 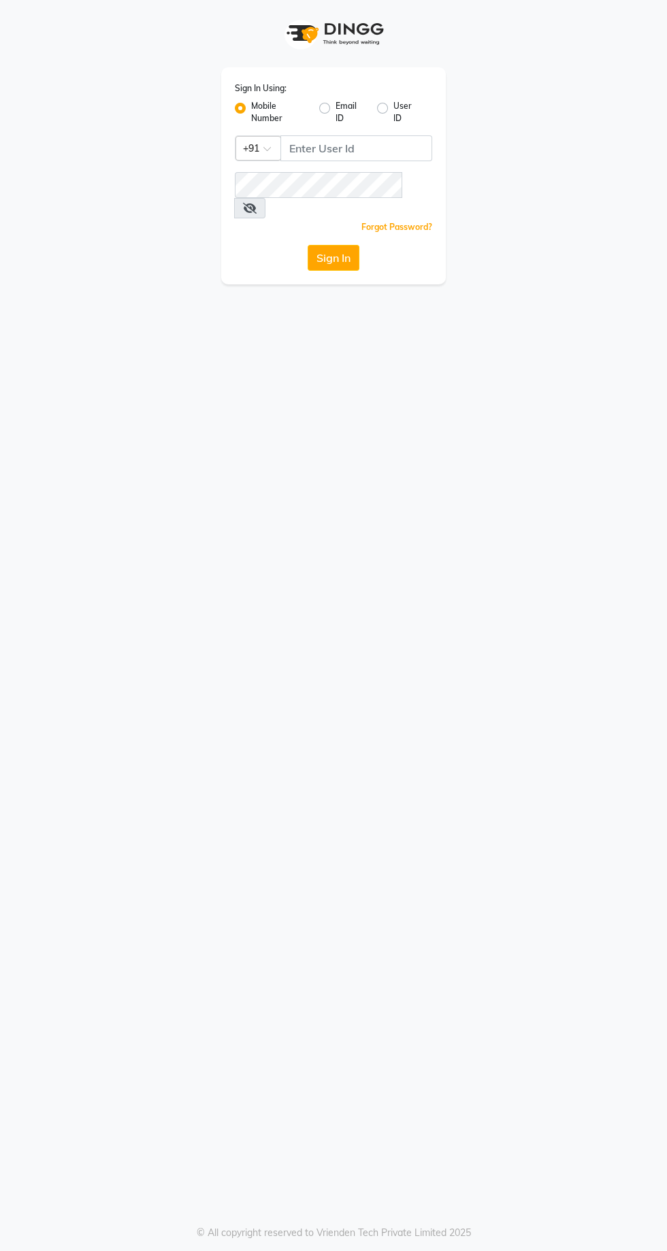 What do you see at coordinates (261, 88) in the screenshot?
I see `label: Sign In Using:` at bounding box center [261, 88].